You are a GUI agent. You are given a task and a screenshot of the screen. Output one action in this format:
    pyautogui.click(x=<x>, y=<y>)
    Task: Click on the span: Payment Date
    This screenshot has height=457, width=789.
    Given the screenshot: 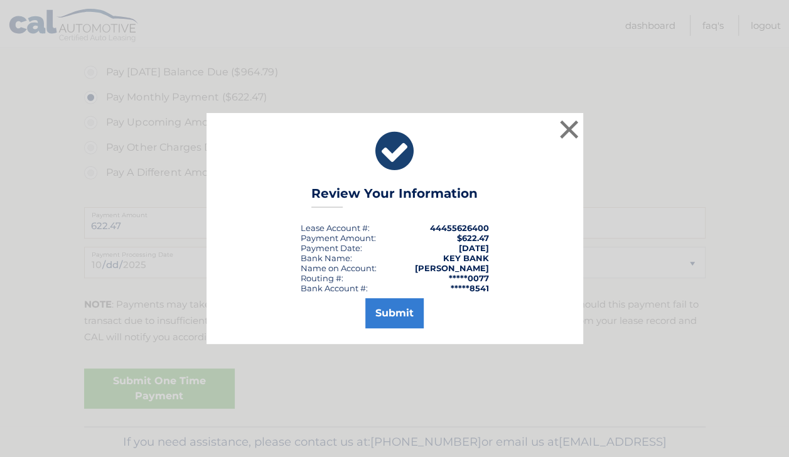 What is the action you would take?
    pyautogui.click(x=330, y=248)
    